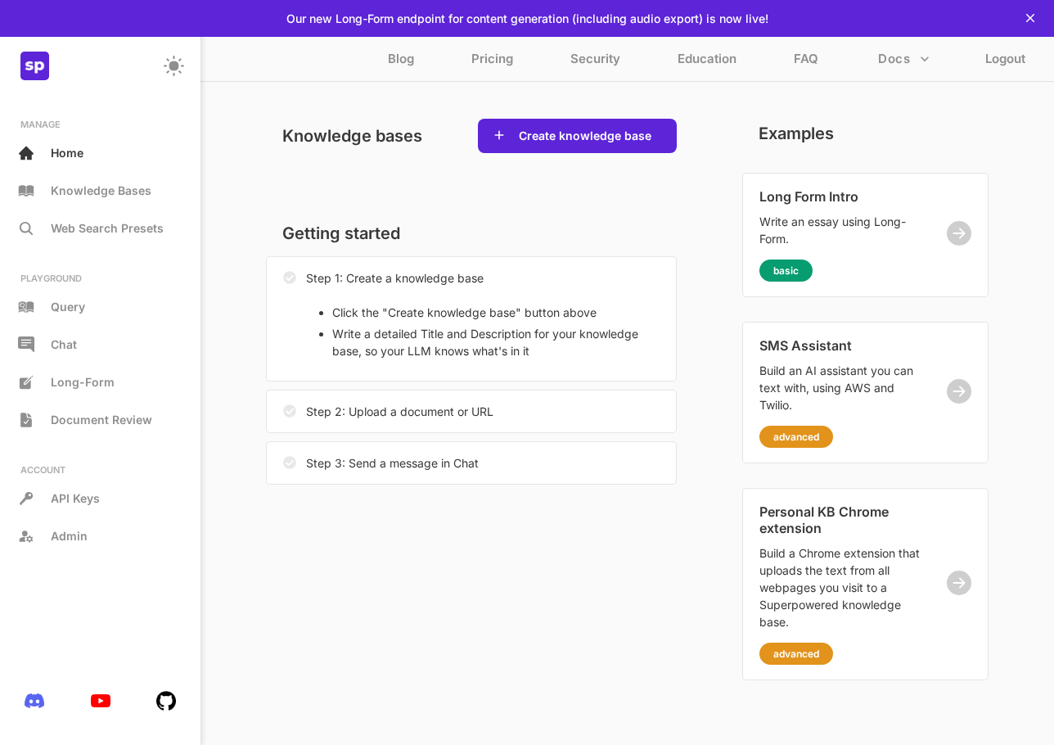  I want to click on p: Education, so click(707, 62).